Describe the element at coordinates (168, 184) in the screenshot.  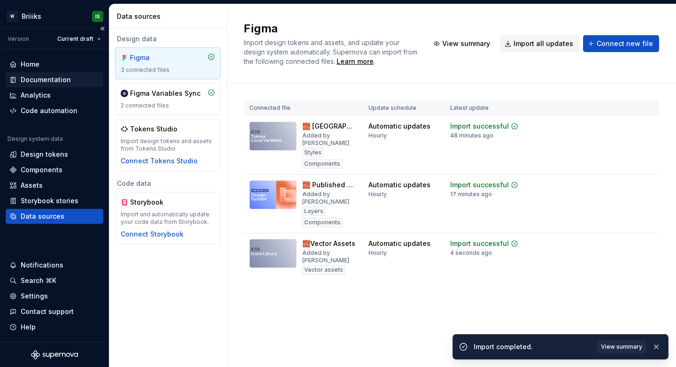
I see `div: Code data` at that location.